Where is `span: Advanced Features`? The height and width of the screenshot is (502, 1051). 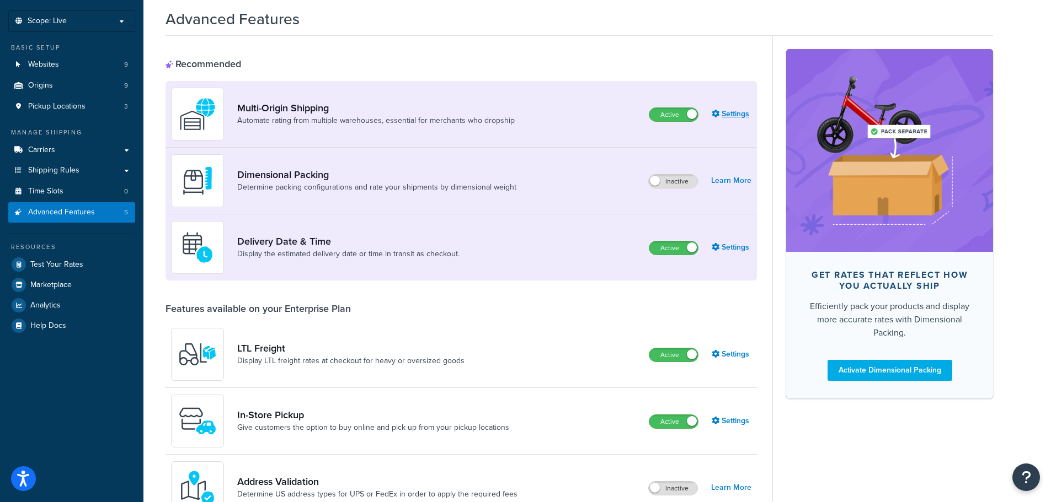
span: Advanced Features is located at coordinates (61, 212).